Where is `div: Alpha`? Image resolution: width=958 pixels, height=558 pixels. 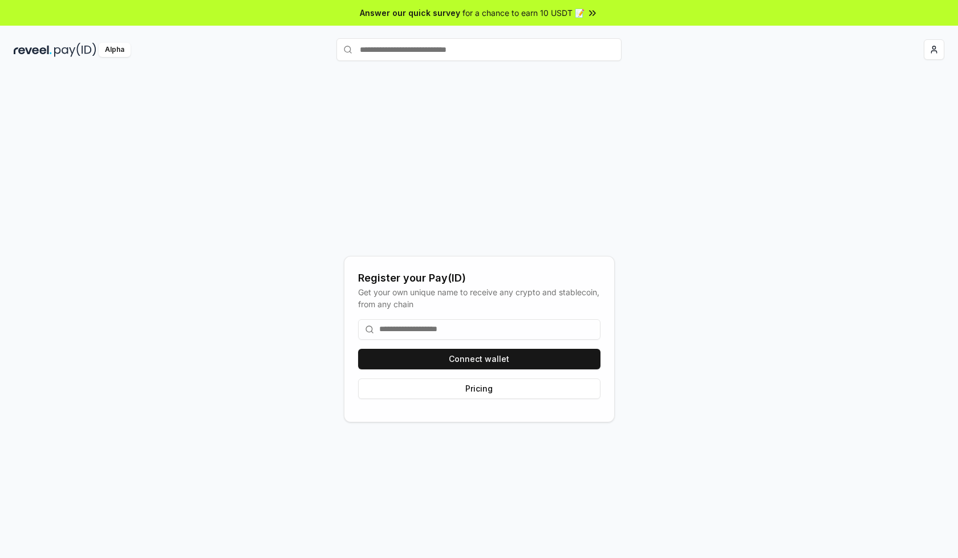 div: Alpha is located at coordinates (115, 50).